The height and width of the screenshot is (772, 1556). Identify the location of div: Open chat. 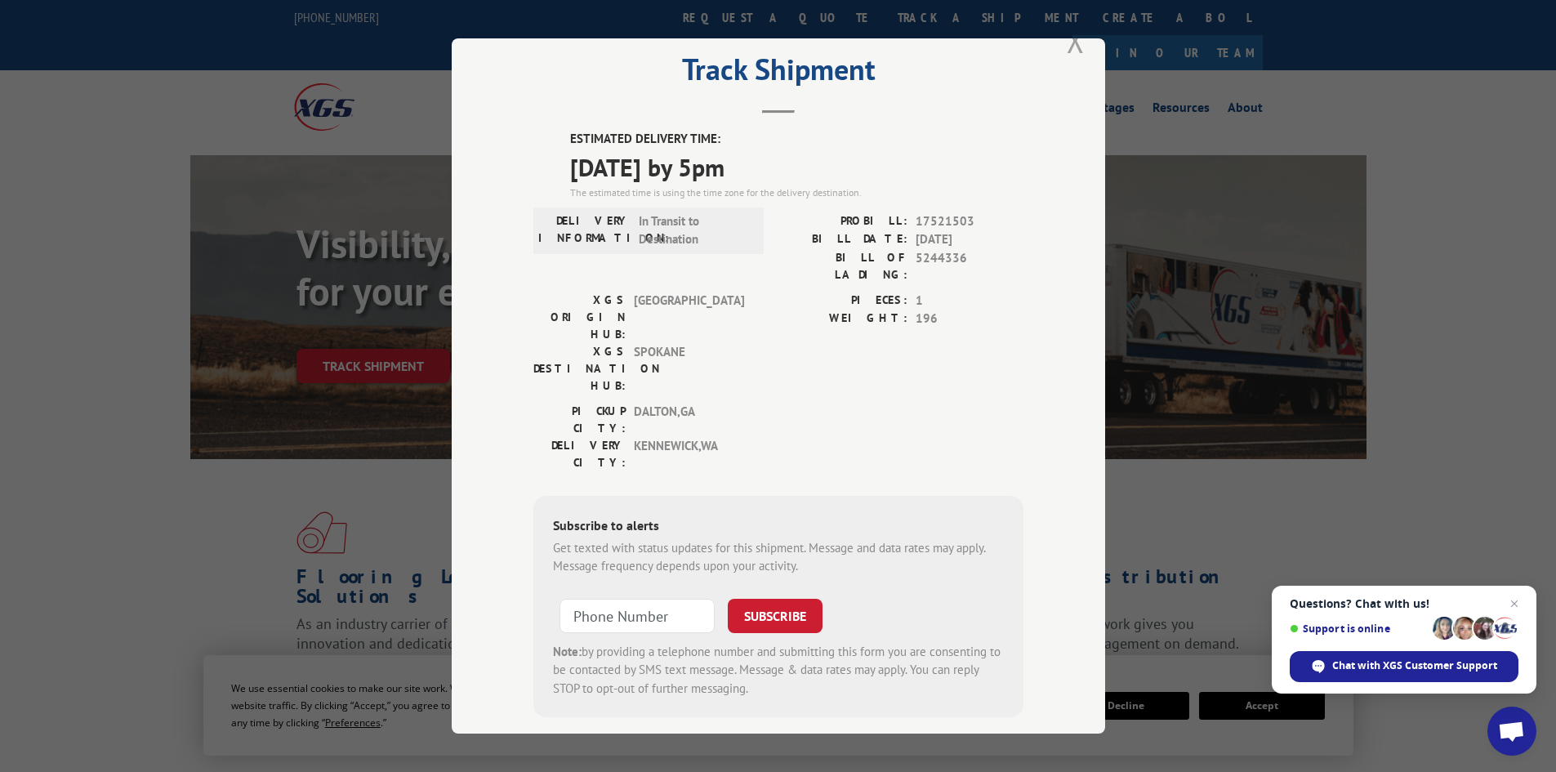
(1512, 731).